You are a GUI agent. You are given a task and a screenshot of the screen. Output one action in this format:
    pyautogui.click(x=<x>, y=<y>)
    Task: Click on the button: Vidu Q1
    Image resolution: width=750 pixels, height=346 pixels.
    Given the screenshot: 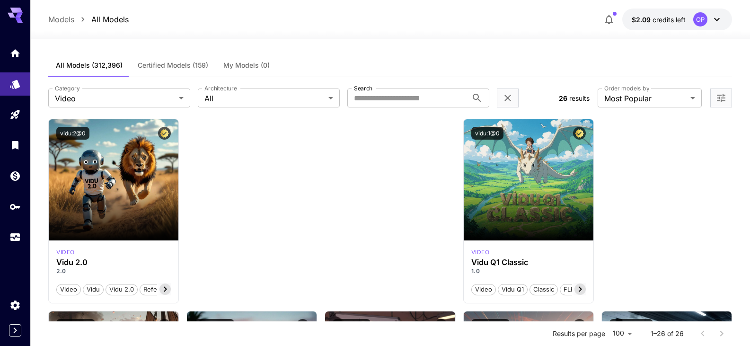 What is the action you would take?
    pyautogui.click(x=513, y=289)
    